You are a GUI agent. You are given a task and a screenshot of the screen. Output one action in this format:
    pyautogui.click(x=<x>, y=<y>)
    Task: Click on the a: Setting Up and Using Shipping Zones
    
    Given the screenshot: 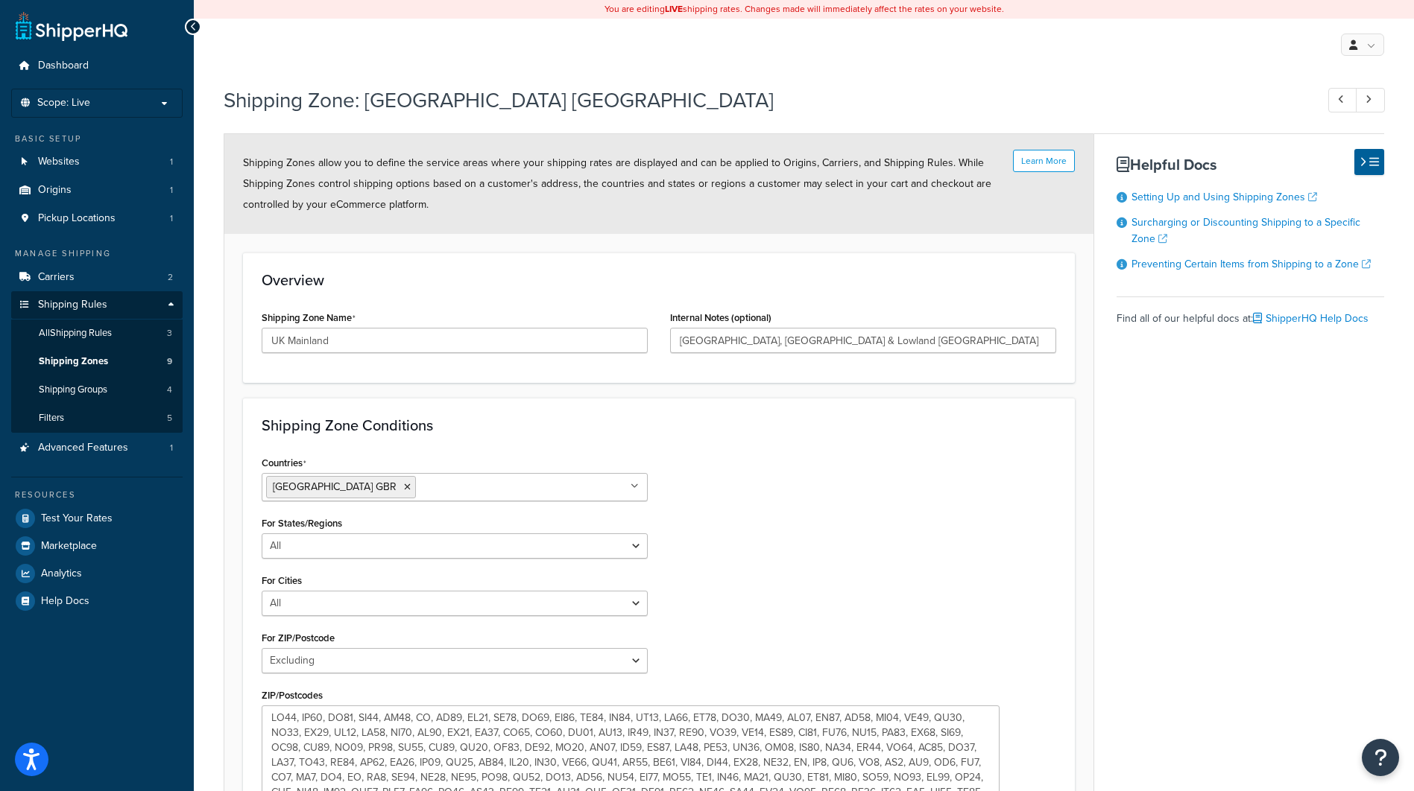 What is the action you would take?
    pyautogui.click(x=1224, y=197)
    